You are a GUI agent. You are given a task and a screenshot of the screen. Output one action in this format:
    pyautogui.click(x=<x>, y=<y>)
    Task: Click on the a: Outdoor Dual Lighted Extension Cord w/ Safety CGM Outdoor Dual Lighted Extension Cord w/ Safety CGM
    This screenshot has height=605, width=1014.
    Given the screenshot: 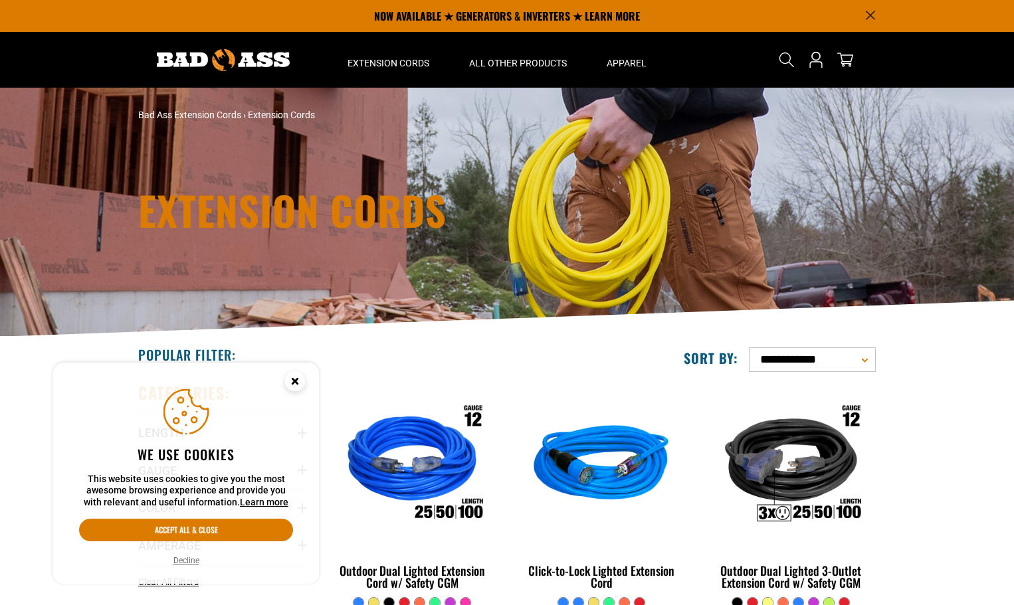 What is the action you would take?
    pyautogui.click(x=412, y=490)
    